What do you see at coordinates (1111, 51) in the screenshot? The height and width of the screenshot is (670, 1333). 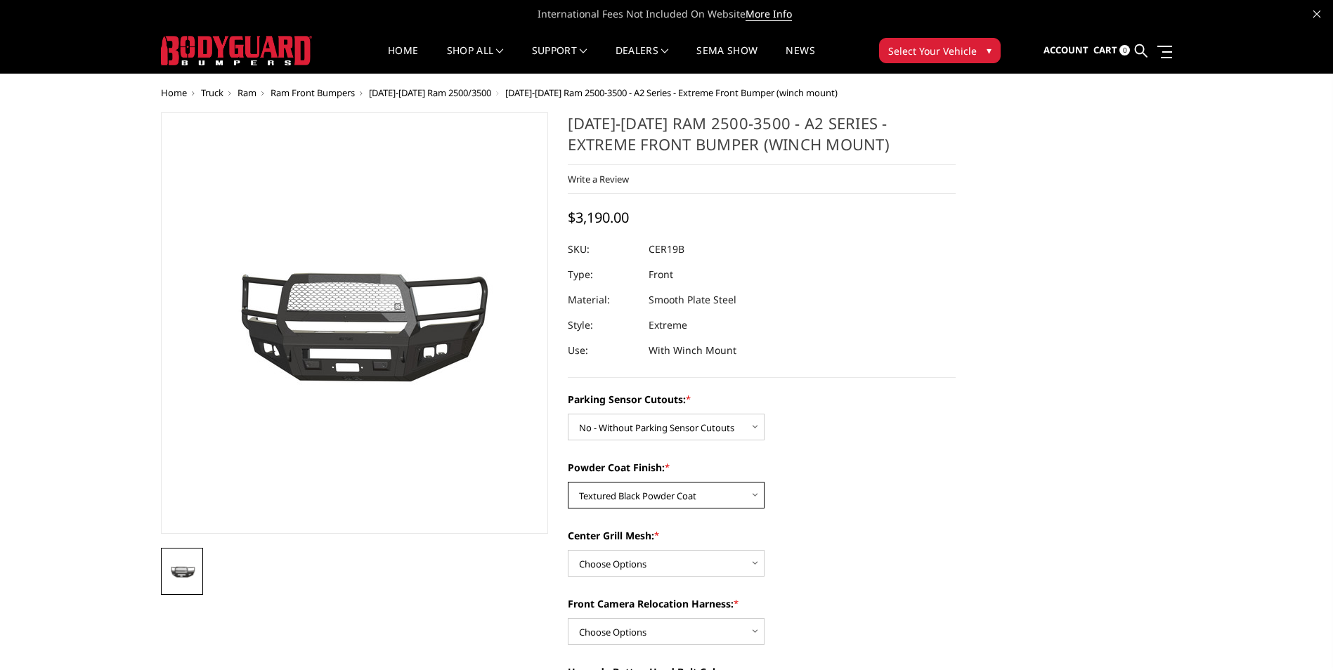 I see `a: Cart 0` at bounding box center [1111, 51].